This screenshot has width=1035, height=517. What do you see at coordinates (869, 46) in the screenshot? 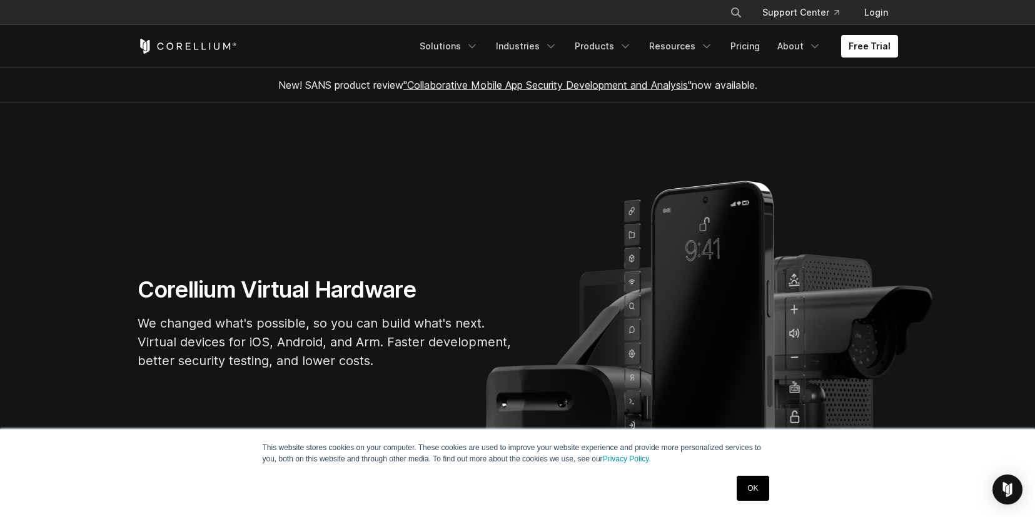
I see `a: Free Trial` at bounding box center [869, 46].